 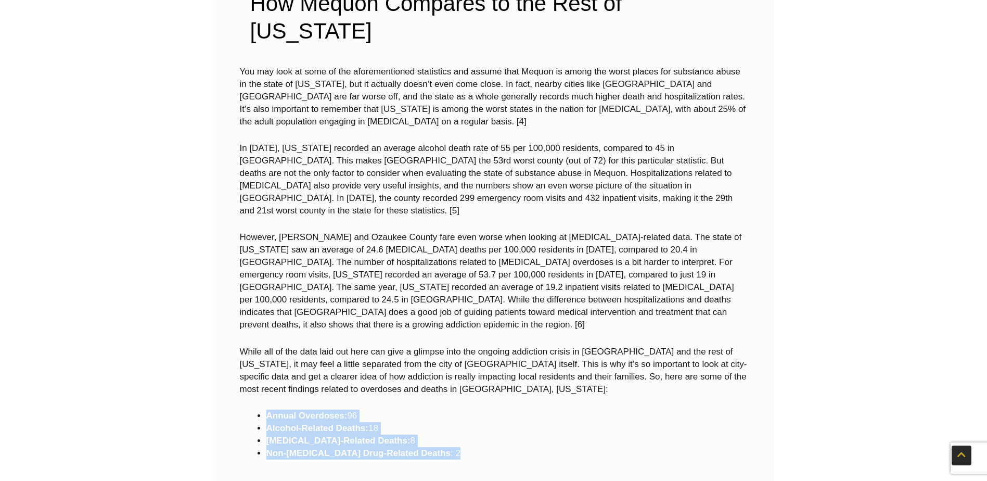 I want to click on li: : 2, so click(x=507, y=453).